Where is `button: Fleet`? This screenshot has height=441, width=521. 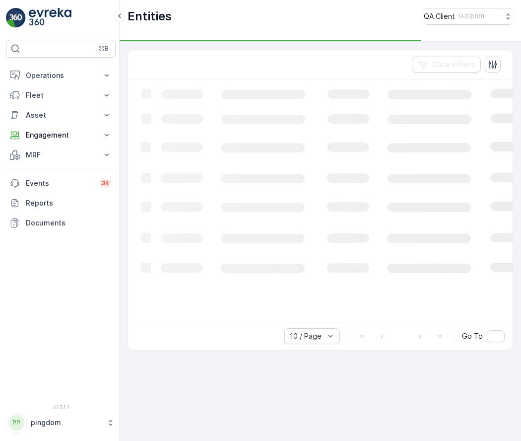 button: Fleet is located at coordinates (61, 95).